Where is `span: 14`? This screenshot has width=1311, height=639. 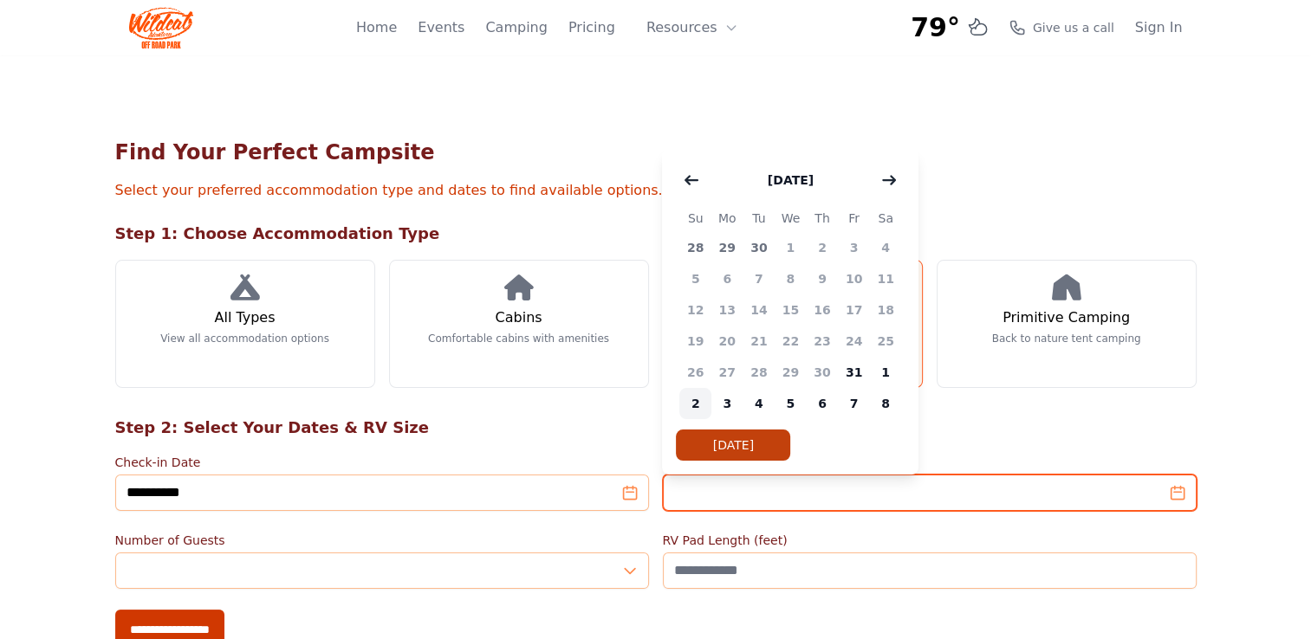
span: 14 is located at coordinates (759, 310).